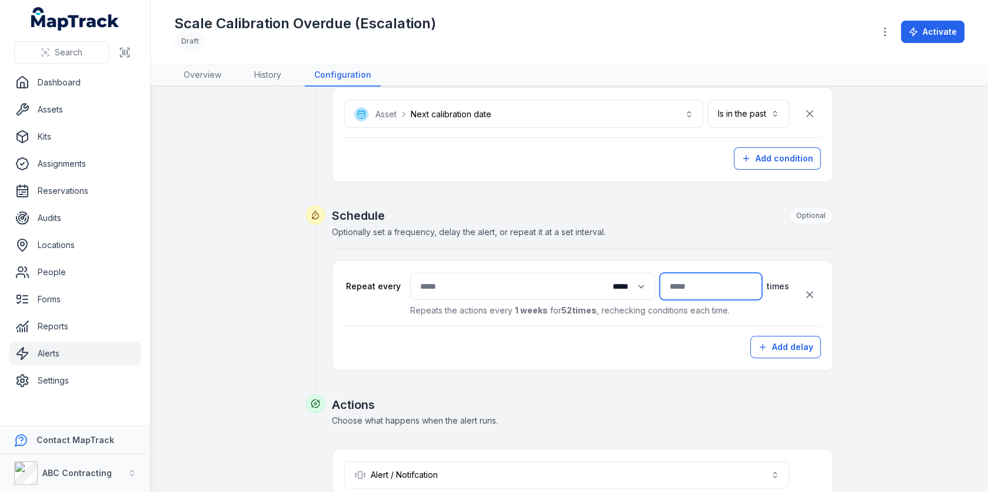 The image size is (988, 492). What do you see at coordinates (373, 286) in the screenshot?
I see `label: Repeat every` at bounding box center [373, 286].